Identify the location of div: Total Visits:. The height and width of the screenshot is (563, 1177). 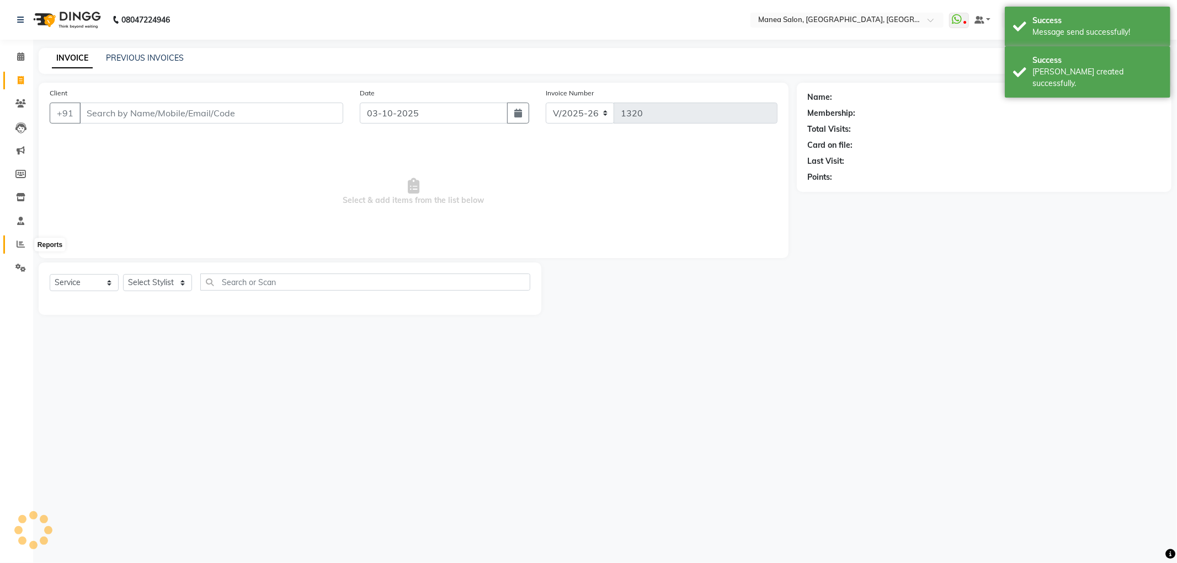
(829, 129).